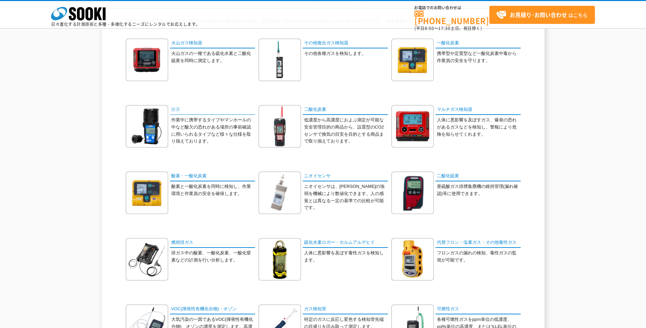  Describe the element at coordinates (478, 309) in the screenshot. I see `a: 可燃性ガス` at that location.